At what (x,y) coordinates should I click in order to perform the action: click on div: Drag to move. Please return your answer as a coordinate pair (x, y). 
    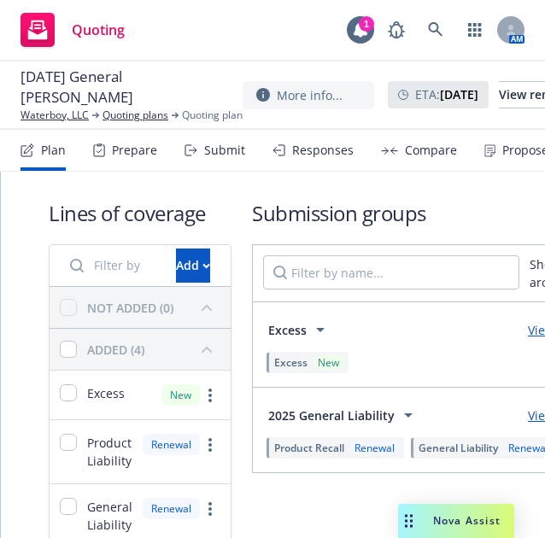
    Looking at the image, I should click on (408, 521).